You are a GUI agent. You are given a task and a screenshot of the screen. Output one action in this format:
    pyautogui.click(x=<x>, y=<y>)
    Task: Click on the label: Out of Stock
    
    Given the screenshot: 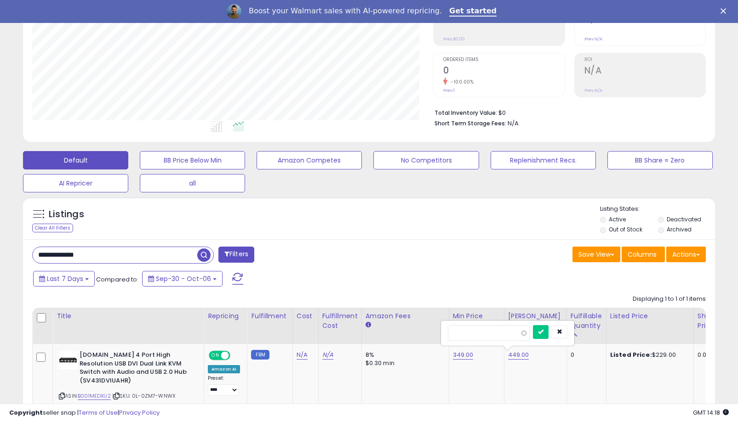 What is the action you would take?
    pyautogui.click(x=625, y=229)
    